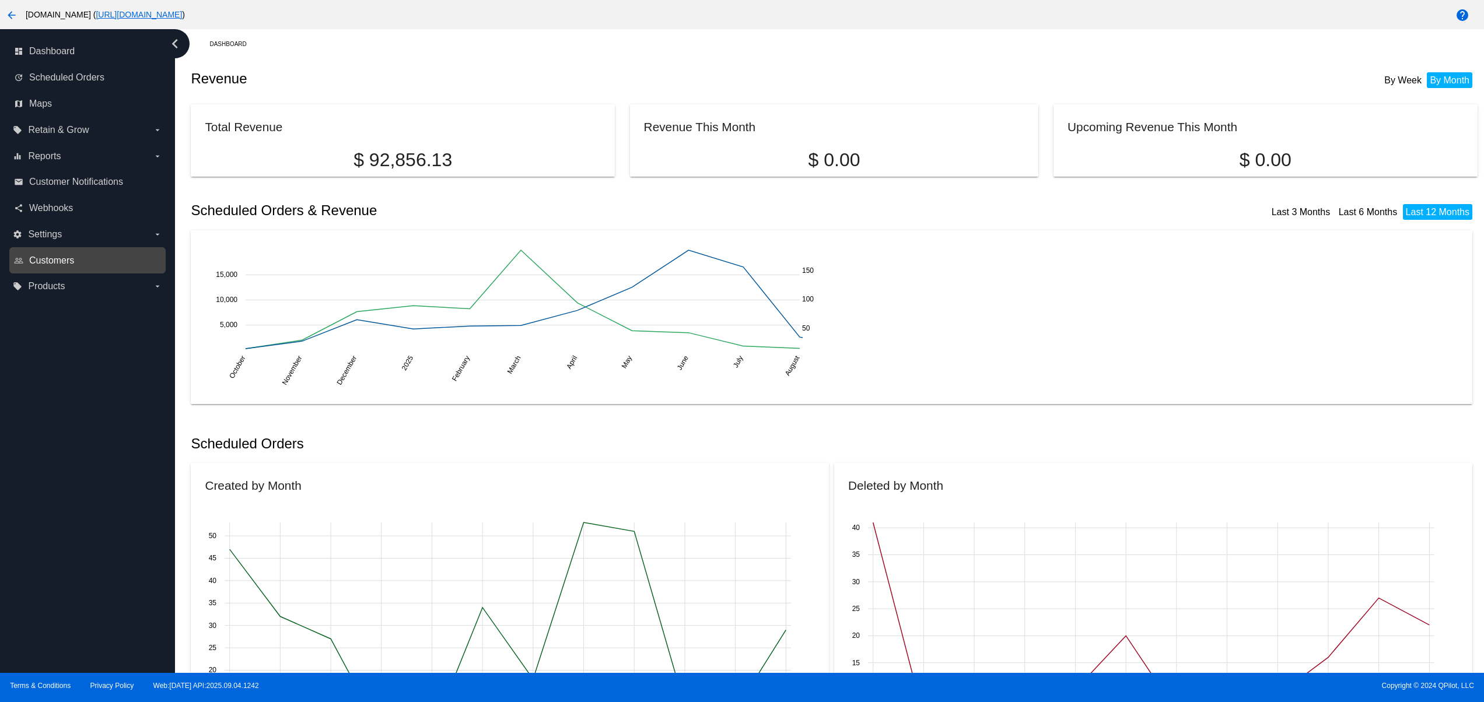 This screenshot has height=702, width=1484. Describe the element at coordinates (237, 367) in the screenshot. I see `text: October` at that location.